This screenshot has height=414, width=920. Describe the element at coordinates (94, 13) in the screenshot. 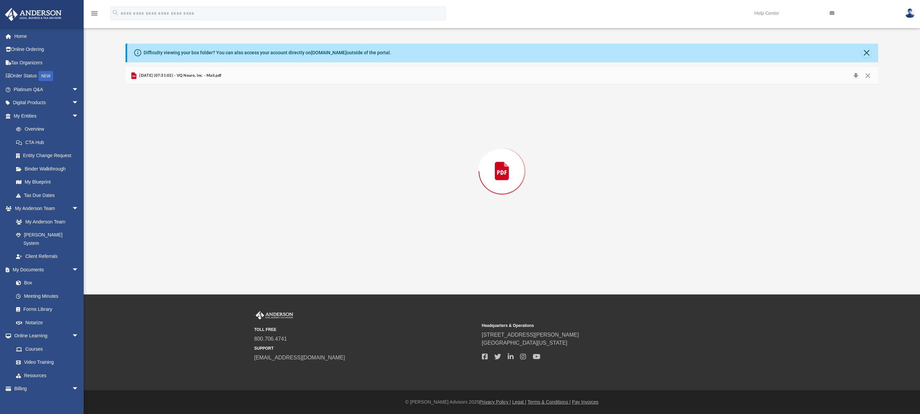

I see `i: menu` at that location.